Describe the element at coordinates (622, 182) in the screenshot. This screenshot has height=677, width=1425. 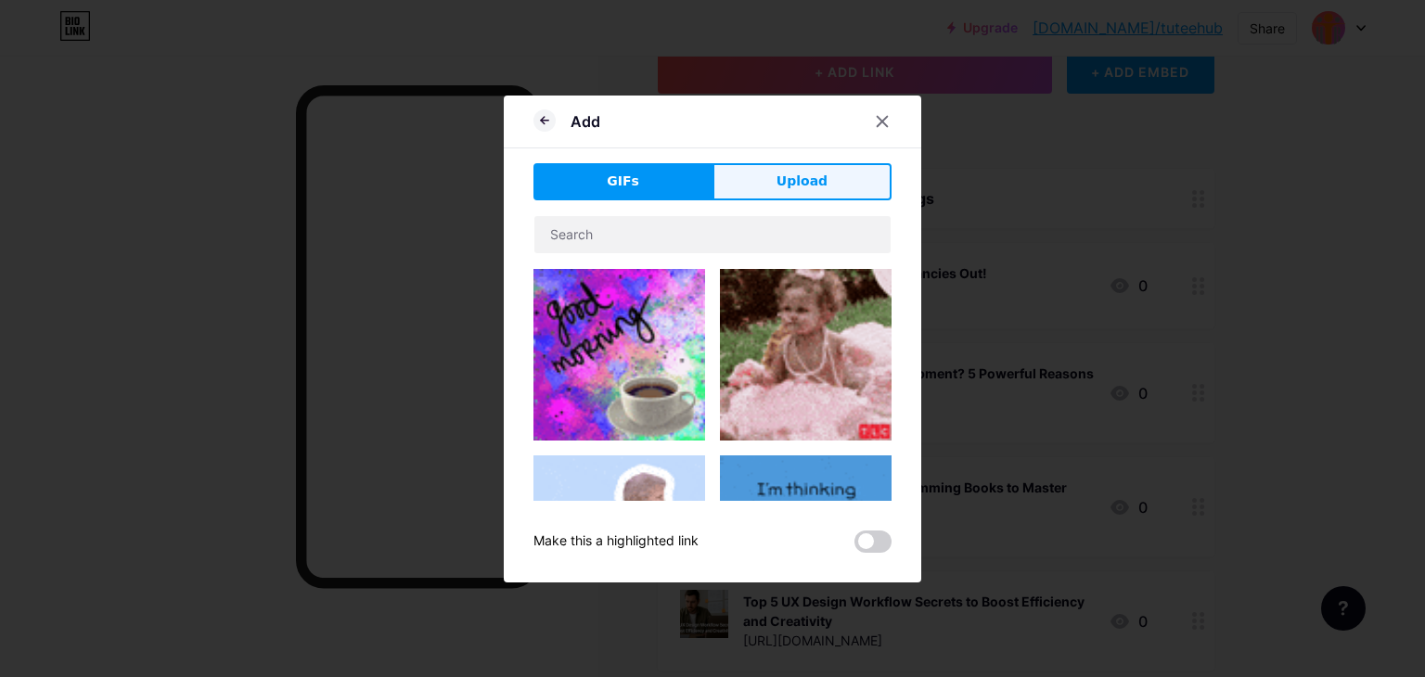
I see `button: GIFs` at that location.